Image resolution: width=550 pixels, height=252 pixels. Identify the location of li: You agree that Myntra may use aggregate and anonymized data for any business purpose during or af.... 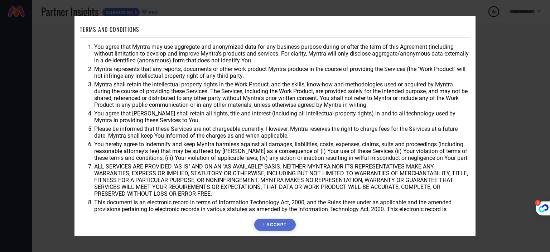
(282, 53).